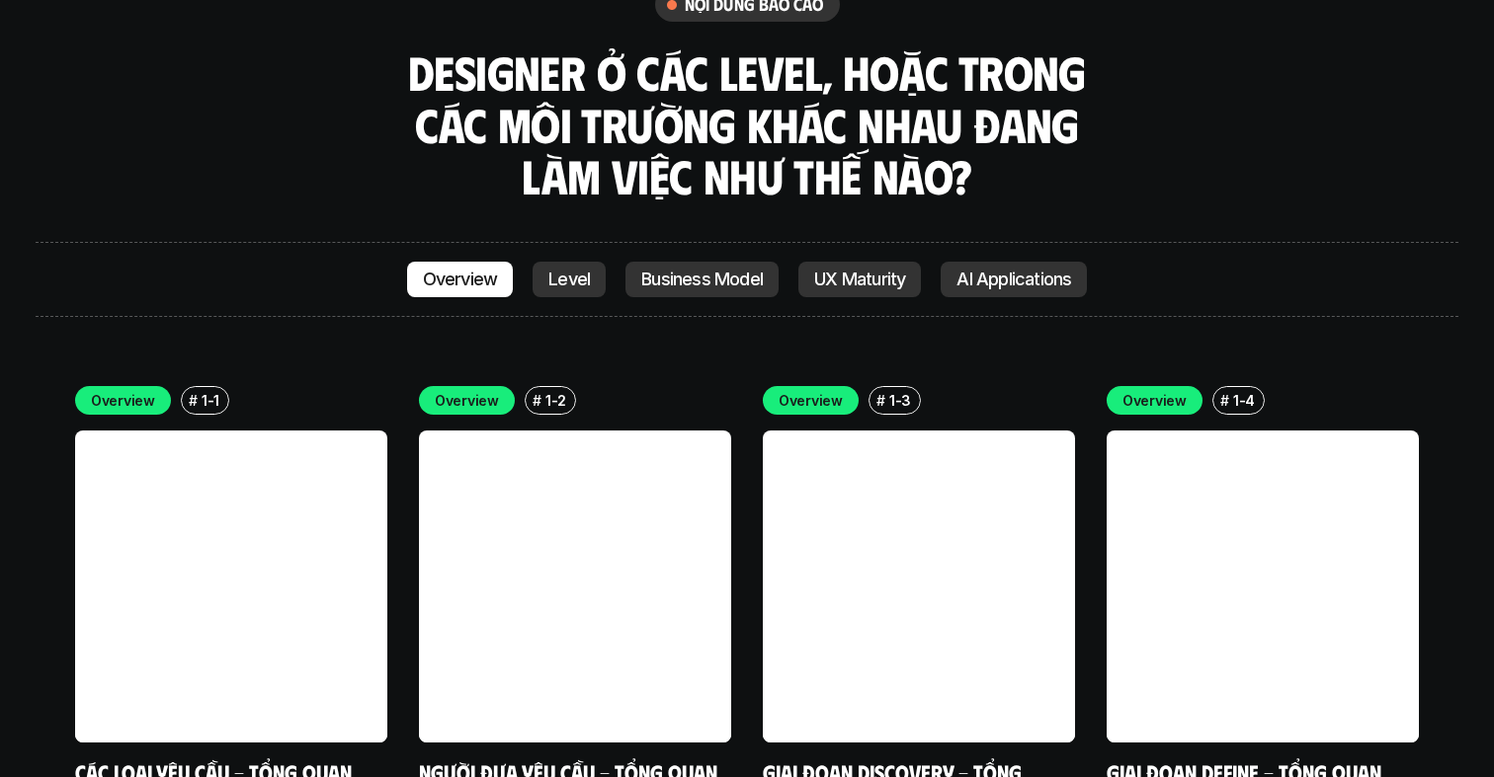 This screenshot has width=1494, height=777. What do you see at coordinates (859, 280) in the screenshot?
I see `a: UX Maturity` at bounding box center [859, 280].